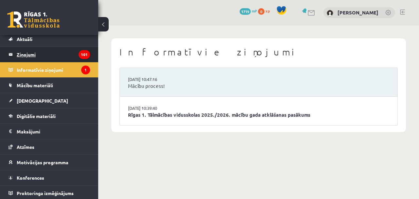 Image resolution: width=419 pixels, height=199 pixels. Describe the element at coordinates (30, 177) in the screenshot. I see `span: Konferences` at that location.